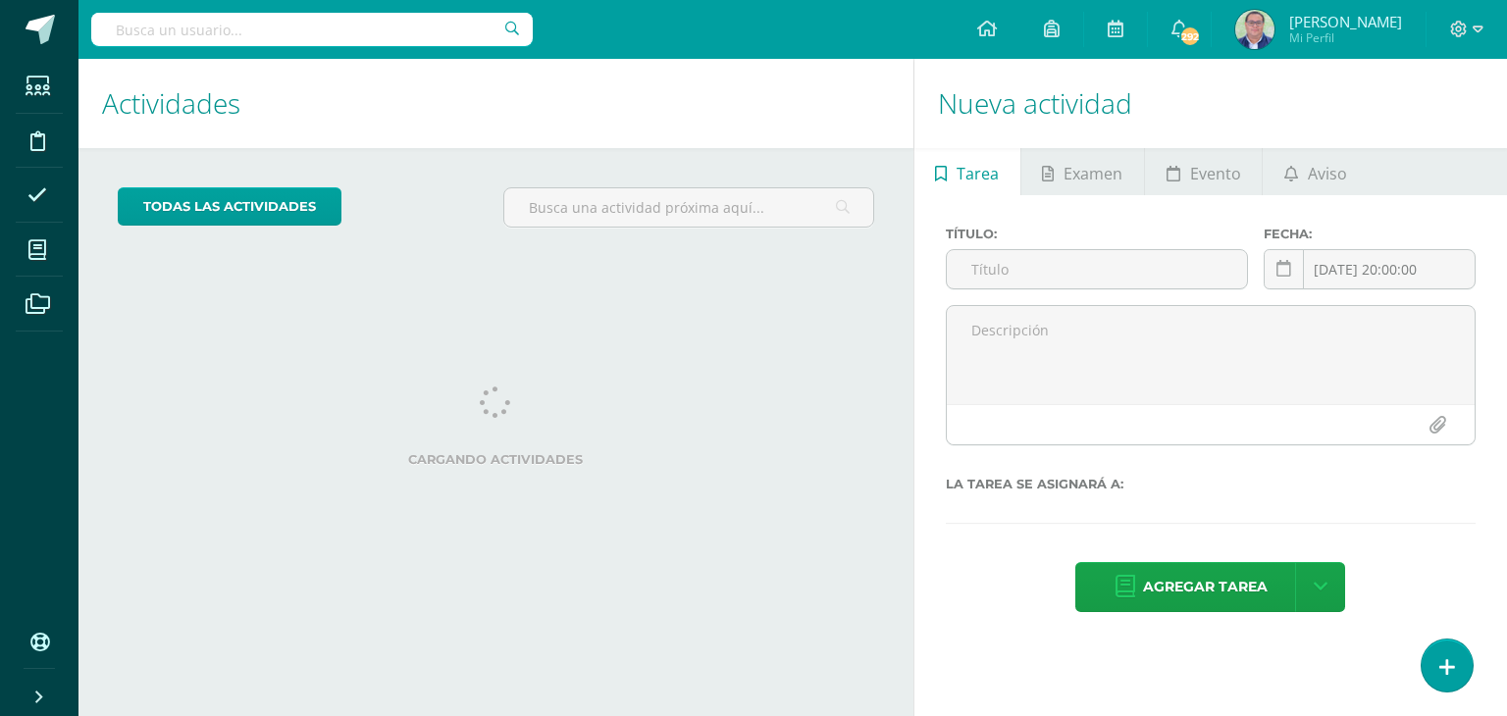 Image resolution: width=1507 pixels, height=716 pixels. Describe the element at coordinates (1203, 172) in the screenshot. I see `a: Evento` at that location.